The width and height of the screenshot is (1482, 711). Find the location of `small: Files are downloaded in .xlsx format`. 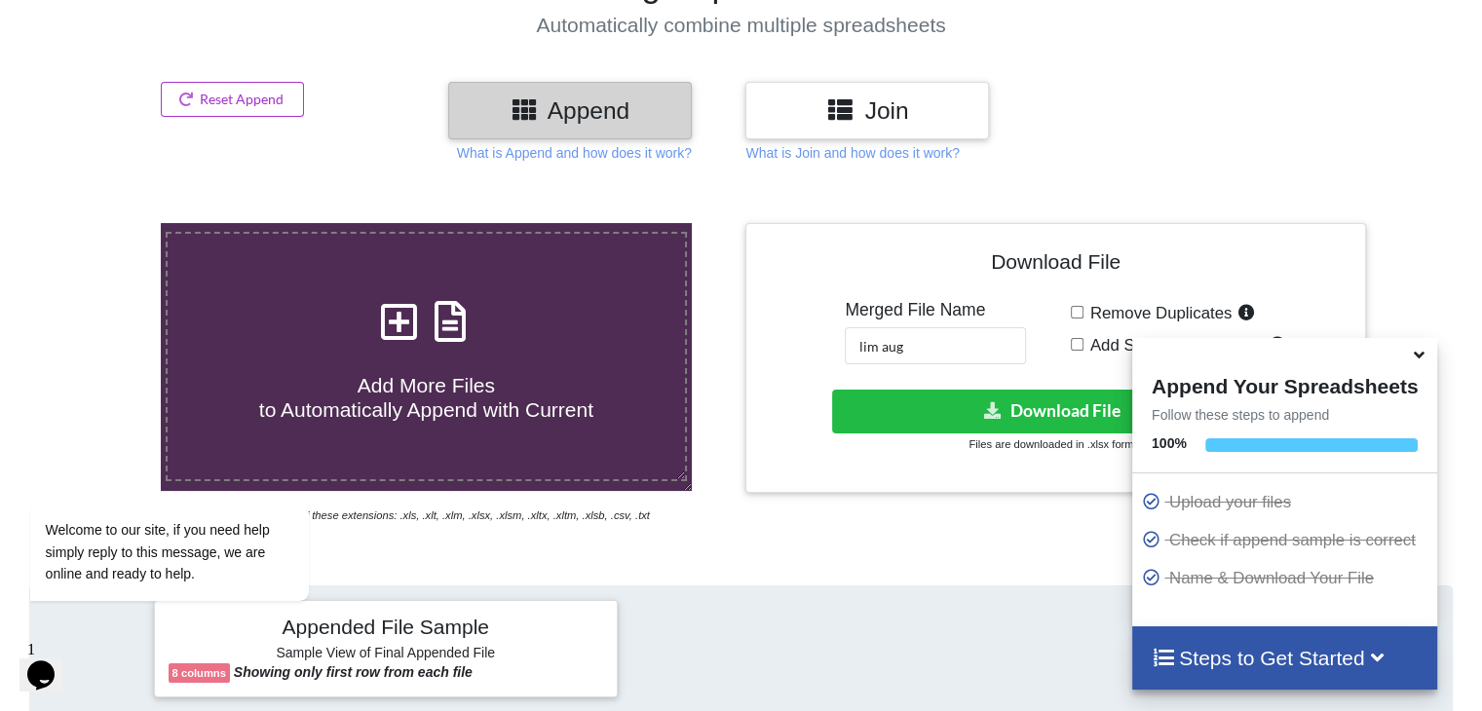

small: Files are downloaded in .xlsx format is located at coordinates (1055, 444).